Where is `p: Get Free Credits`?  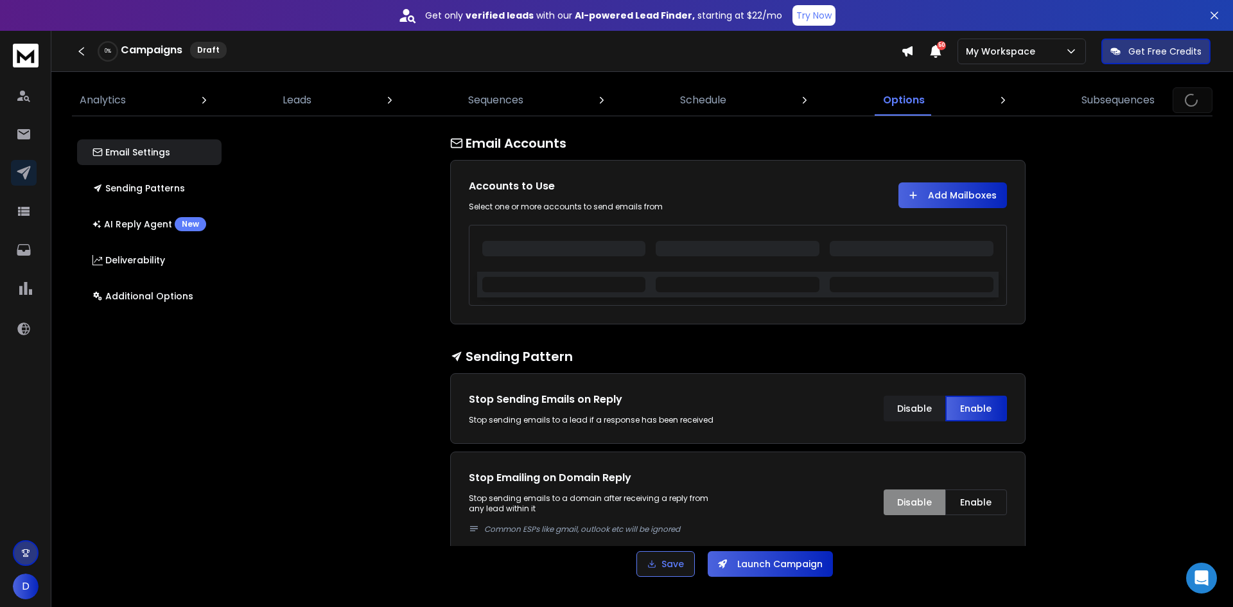 p: Get Free Credits is located at coordinates (1165, 51).